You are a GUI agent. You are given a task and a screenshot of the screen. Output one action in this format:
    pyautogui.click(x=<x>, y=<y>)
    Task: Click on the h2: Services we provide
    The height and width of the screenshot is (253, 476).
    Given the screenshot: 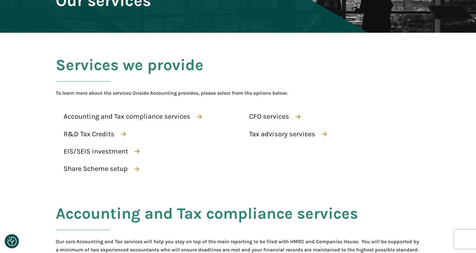 What is the action you would take?
    pyautogui.click(x=130, y=73)
    